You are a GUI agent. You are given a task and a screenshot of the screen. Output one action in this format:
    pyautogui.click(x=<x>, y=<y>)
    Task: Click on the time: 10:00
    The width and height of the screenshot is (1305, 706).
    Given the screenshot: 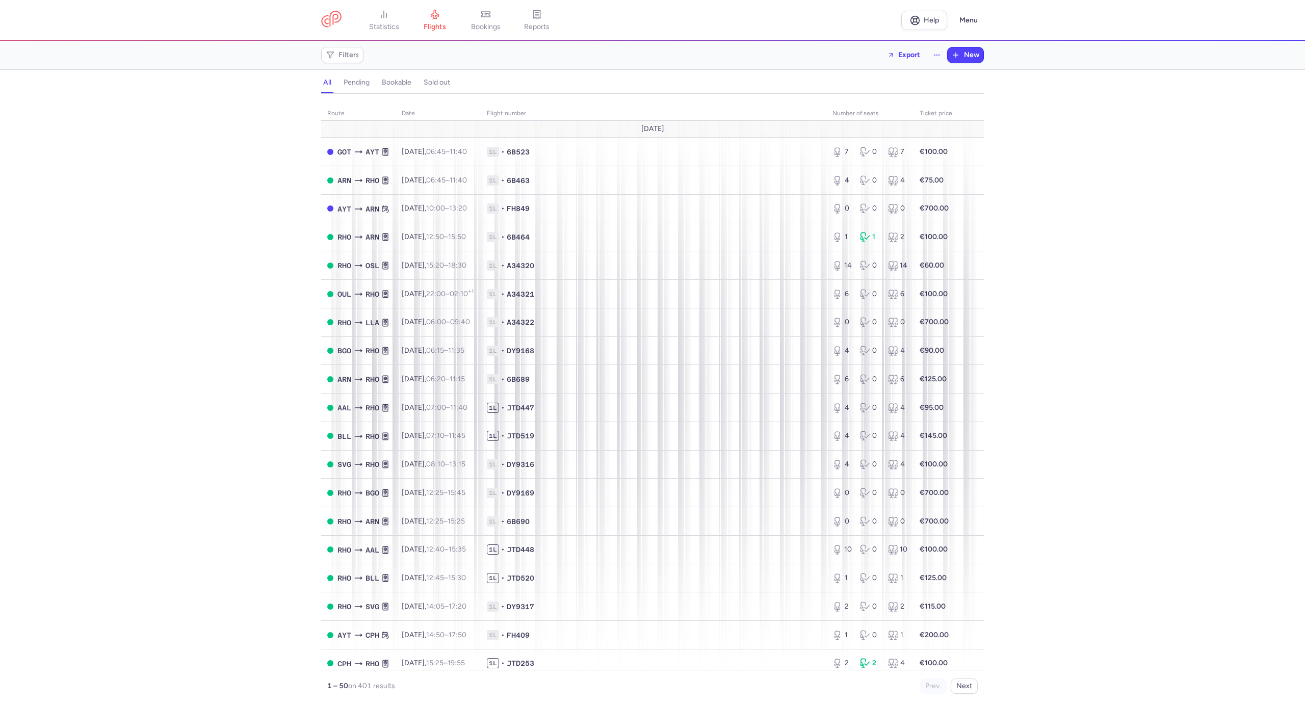 What is the action you would take?
    pyautogui.click(x=435, y=208)
    